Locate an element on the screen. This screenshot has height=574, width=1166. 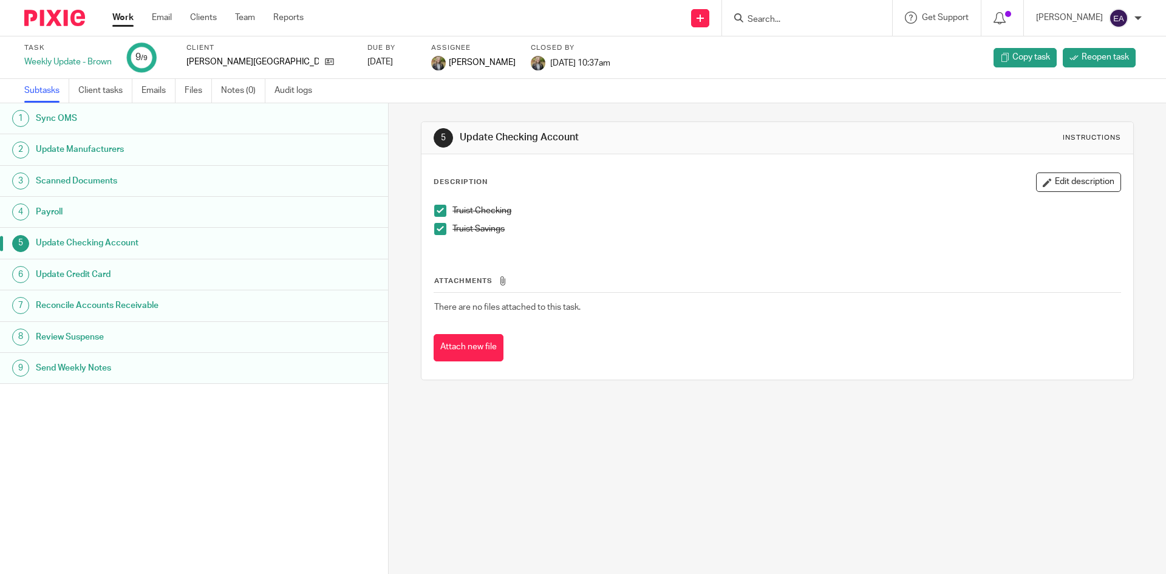
a: Files is located at coordinates (198, 91).